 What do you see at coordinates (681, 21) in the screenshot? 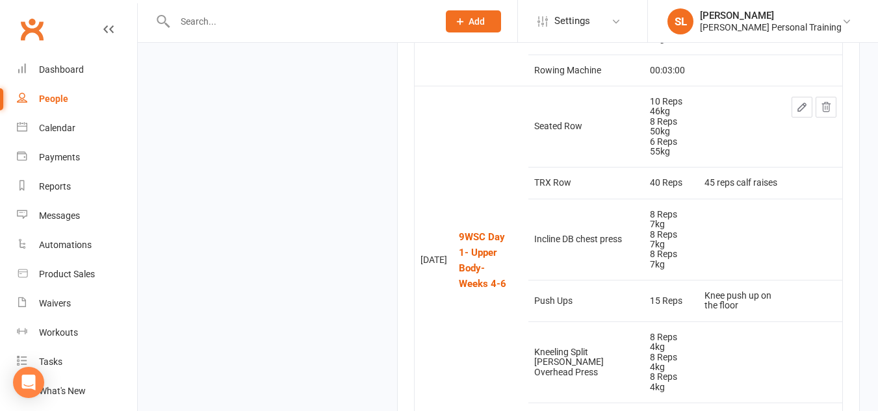
I see `div: SL` at bounding box center [681, 21].